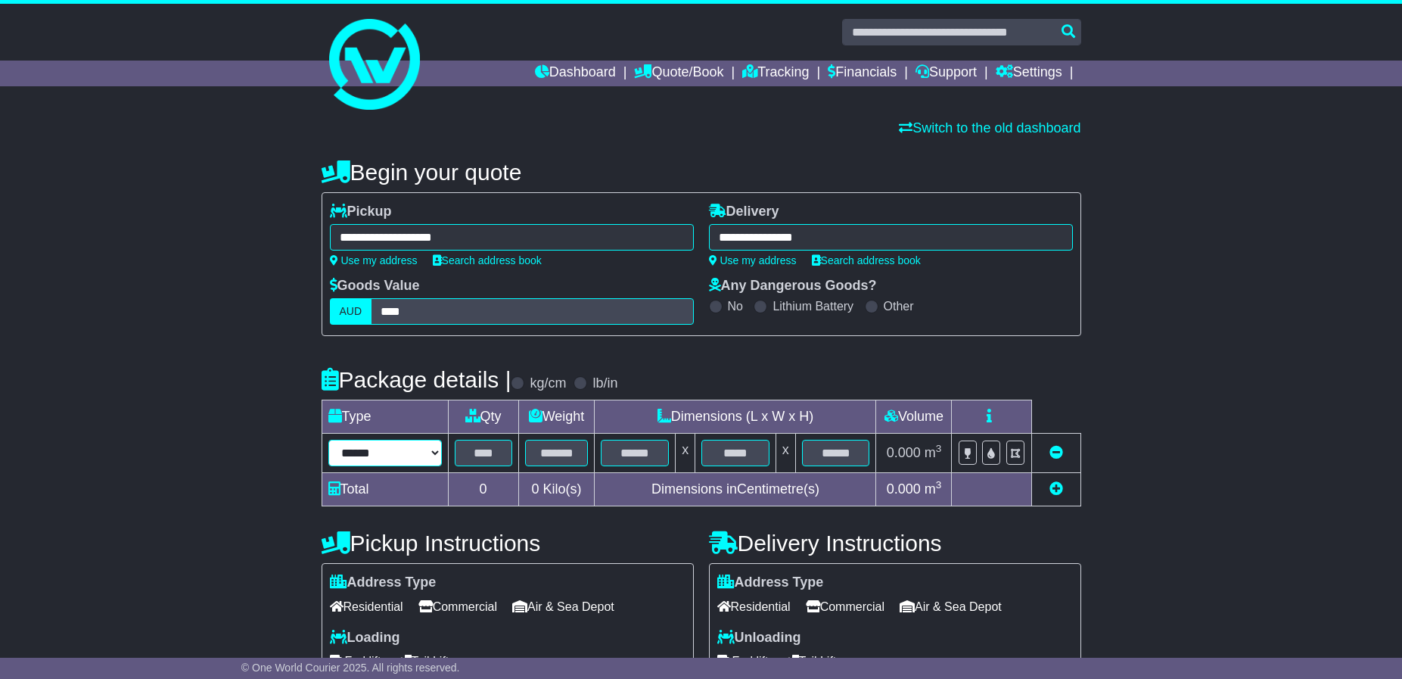 The width and height of the screenshot is (1402, 679). What do you see at coordinates (605, 384) in the screenshot?
I see `label: lb/in` at bounding box center [605, 384].